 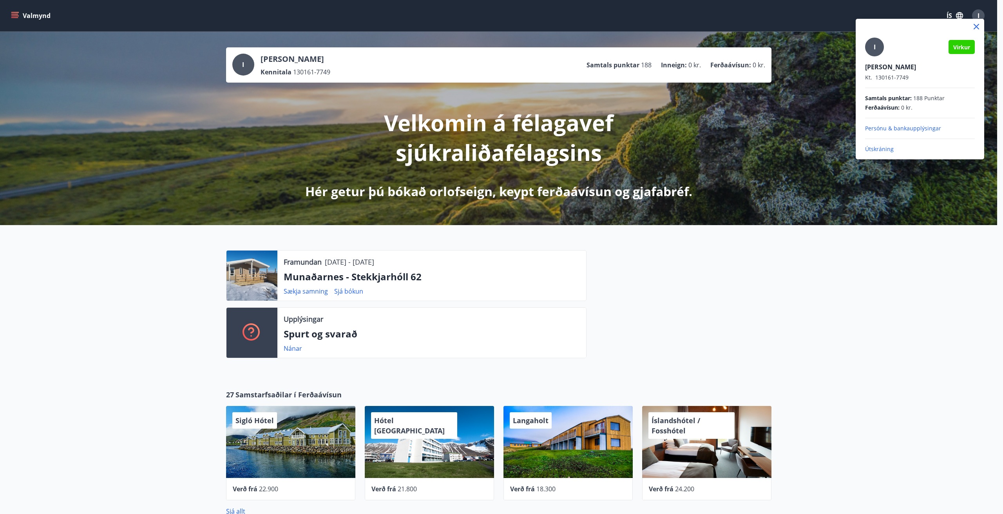 What do you see at coordinates (875, 47) in the screenshot?
I see `span: I` at bounding box center [875, 47].